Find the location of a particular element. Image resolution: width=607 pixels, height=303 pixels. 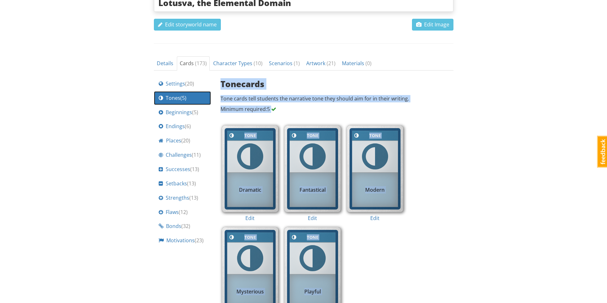

div: Mysterious is located at coordinates (250, 292).